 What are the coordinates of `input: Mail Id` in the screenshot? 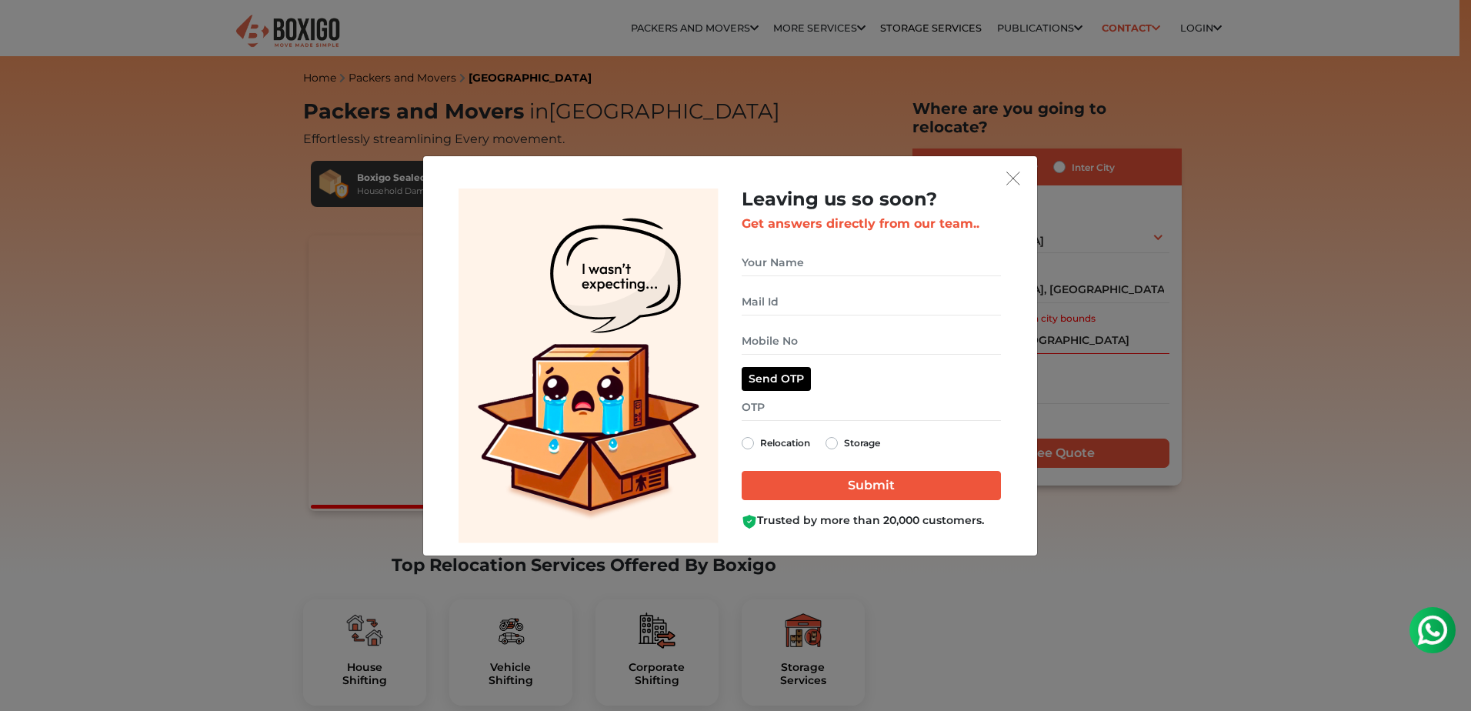 It's located at (871, 302).